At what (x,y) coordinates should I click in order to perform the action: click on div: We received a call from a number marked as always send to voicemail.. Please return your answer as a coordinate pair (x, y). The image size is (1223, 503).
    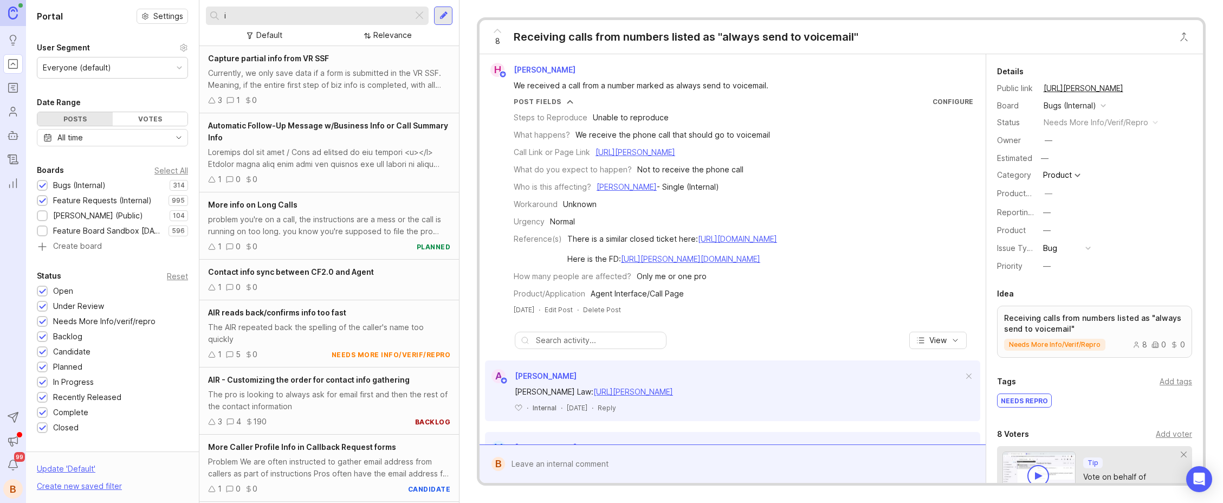
    Looking at the image, I should click on (731, 86).